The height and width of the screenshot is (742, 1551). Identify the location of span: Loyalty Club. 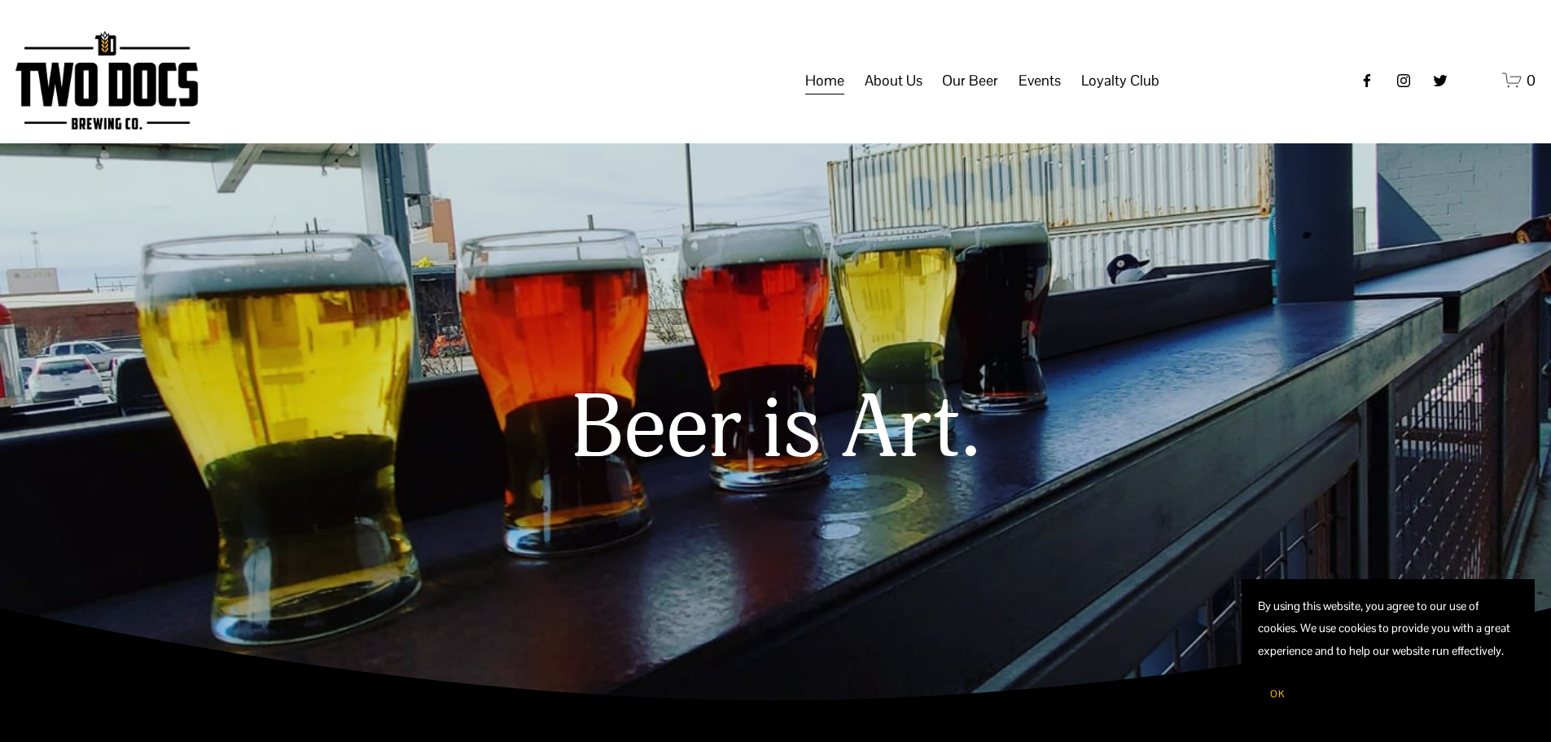
(1121, 81).